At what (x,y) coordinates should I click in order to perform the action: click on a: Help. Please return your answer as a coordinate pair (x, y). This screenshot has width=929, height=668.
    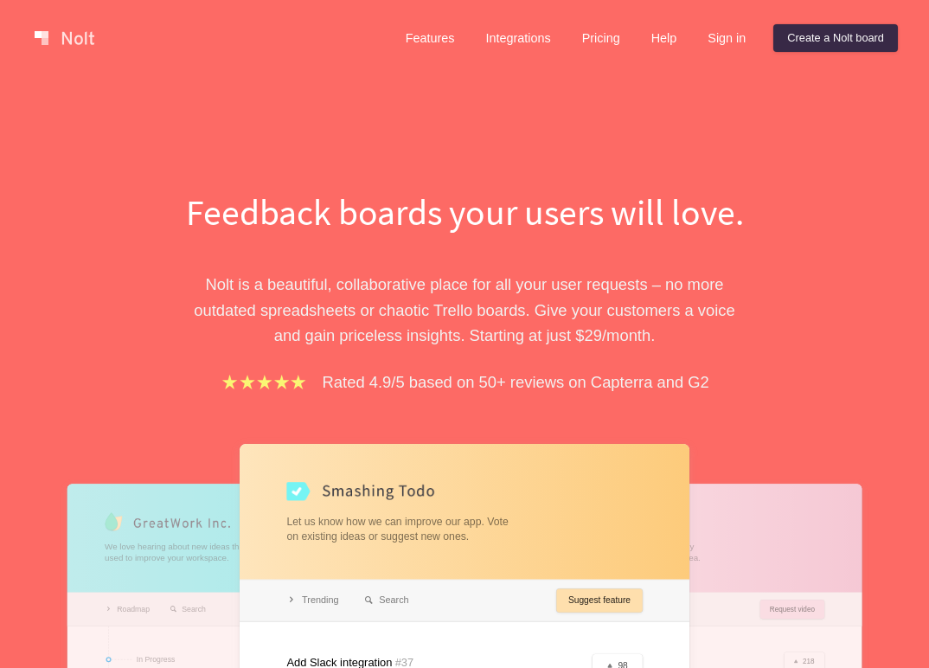
    Looking at the image, I should click on (665, 38).